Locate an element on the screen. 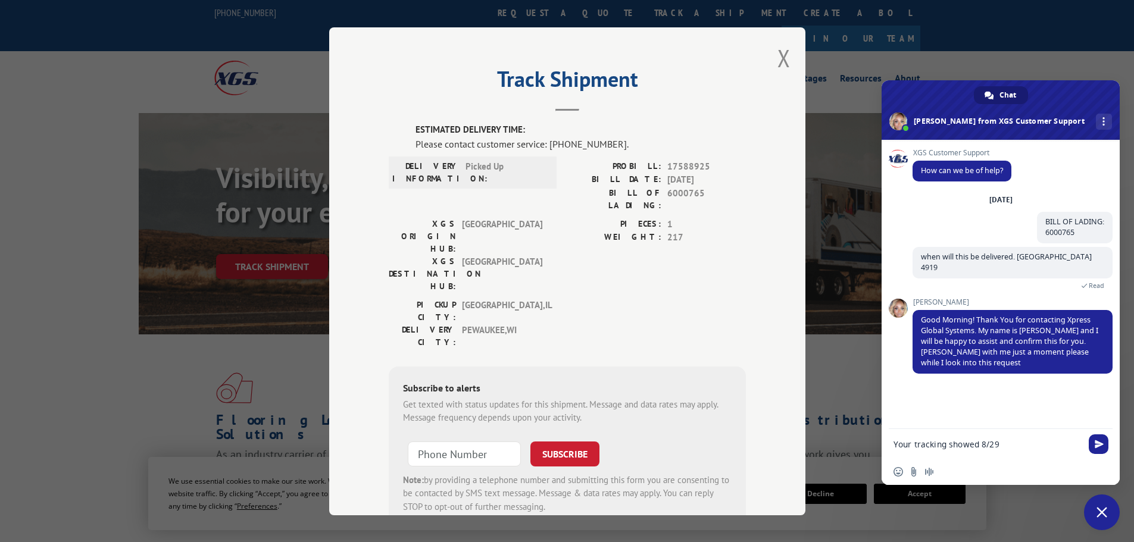 The image size is (1134, 542). span: XGS Customer Support is located at coordinates (962, 153).